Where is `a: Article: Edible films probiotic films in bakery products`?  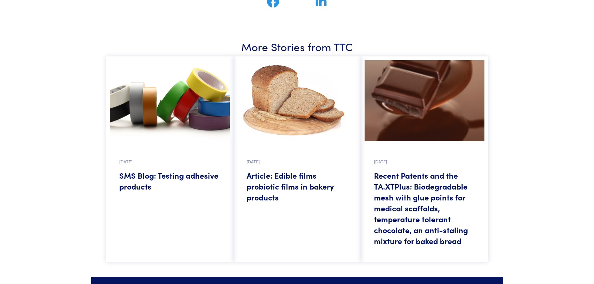 a: Article: Edible films probiotic films in bakery products is located at coordinates (297, 186).